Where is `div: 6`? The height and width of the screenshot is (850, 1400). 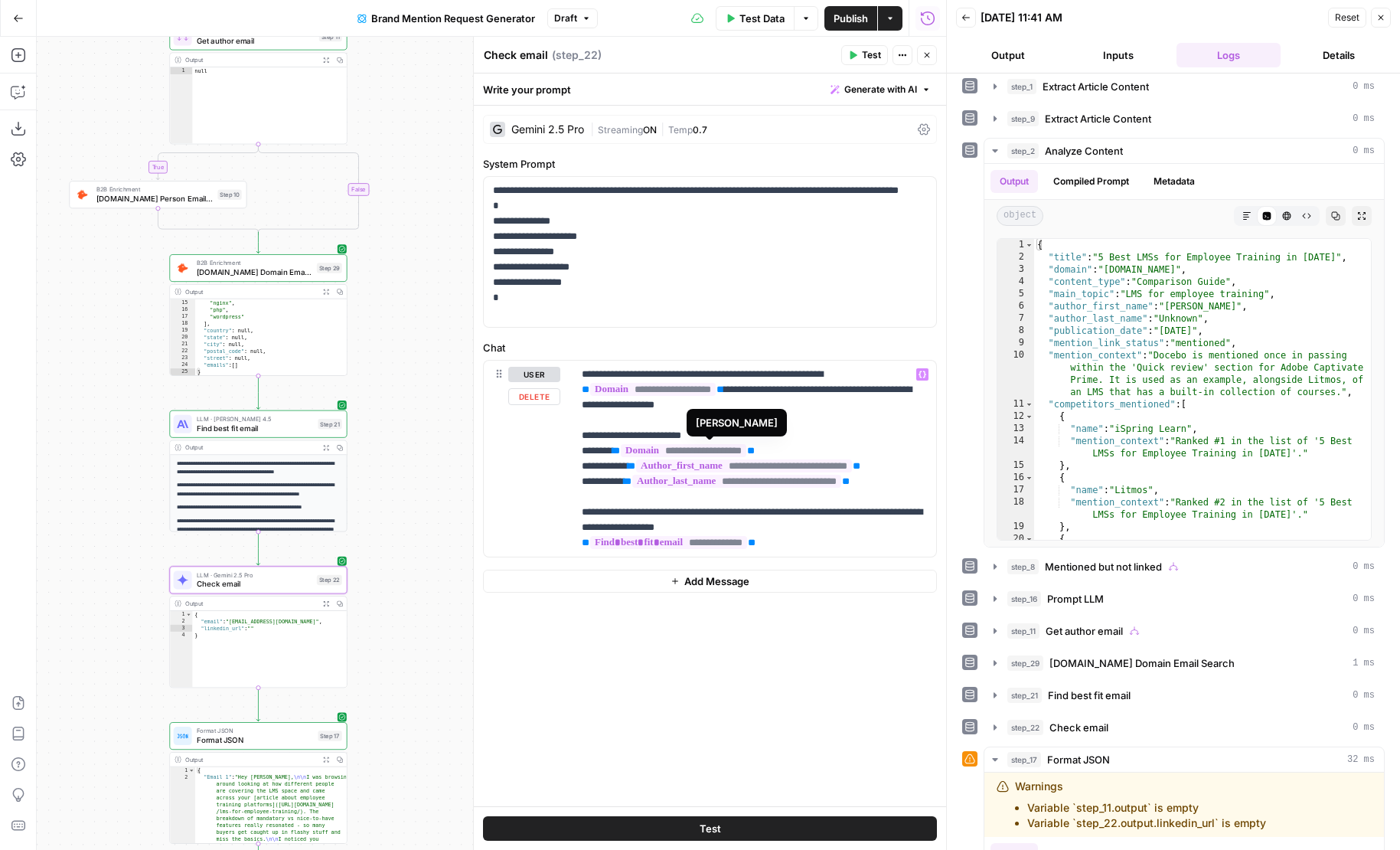
div: 6 is located at coordinates (1016, 306).